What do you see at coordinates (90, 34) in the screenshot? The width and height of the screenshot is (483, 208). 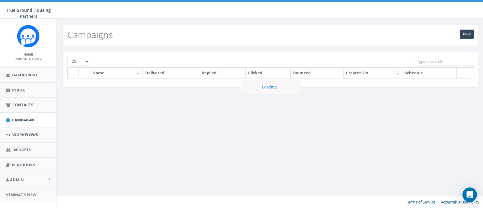 I see `h2: Campaigns` at bounding box center [90, 34].